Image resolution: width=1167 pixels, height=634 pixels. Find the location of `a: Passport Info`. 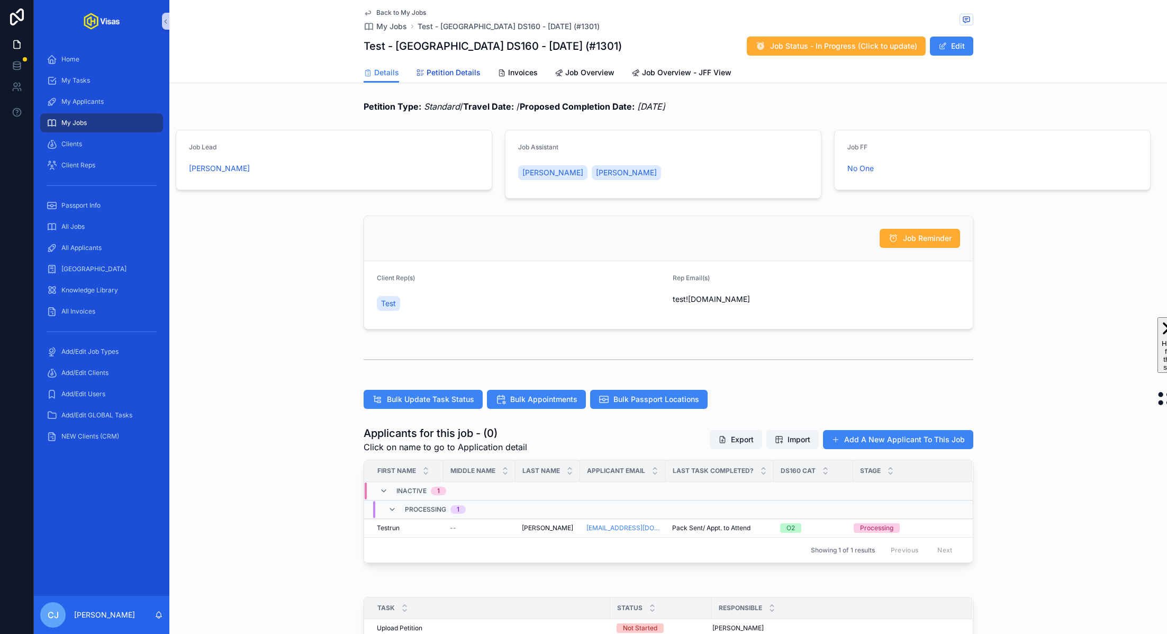

a: Passport Info is located at coordinates (102, 205).